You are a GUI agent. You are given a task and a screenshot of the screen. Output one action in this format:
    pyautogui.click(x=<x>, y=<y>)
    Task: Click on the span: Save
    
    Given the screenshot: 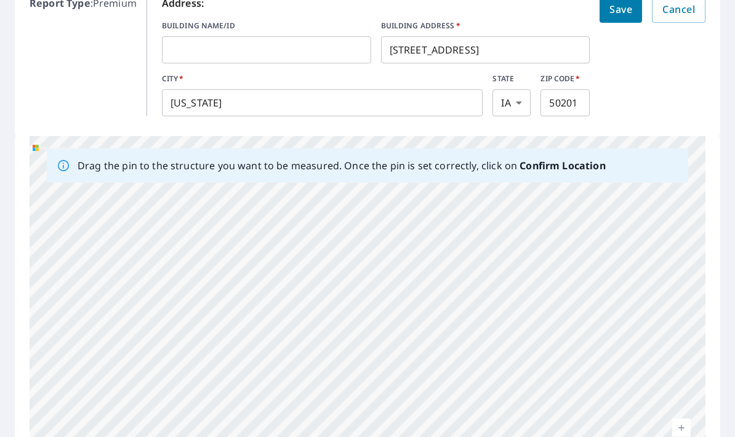 What is the action you would take?
    pyautogui.click(x=621, y=9)
    